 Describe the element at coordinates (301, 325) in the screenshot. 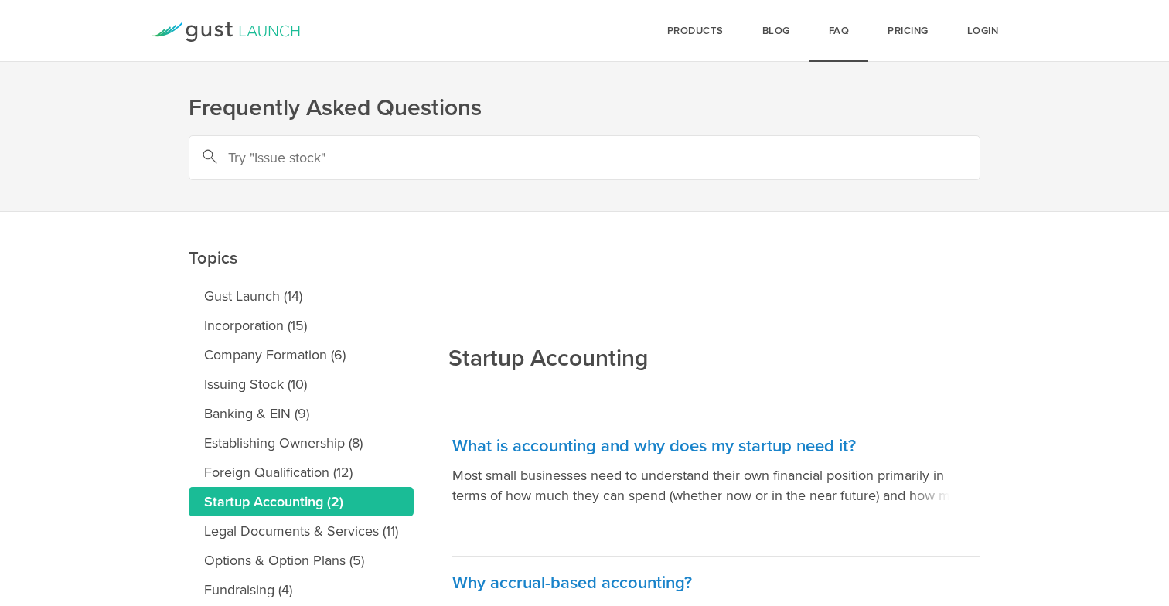

I see `a: Incorporation (15)` at that location.